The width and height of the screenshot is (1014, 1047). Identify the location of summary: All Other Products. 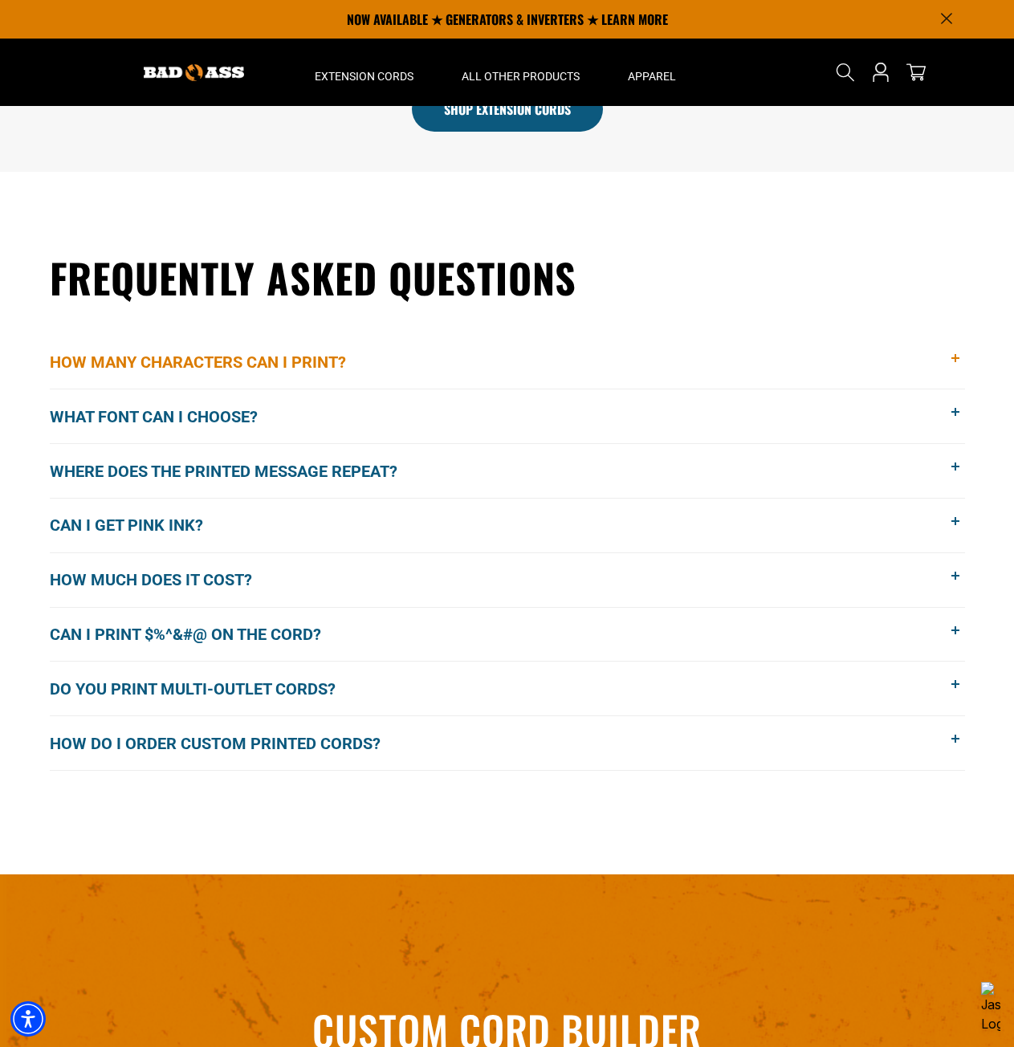
(520, 72).